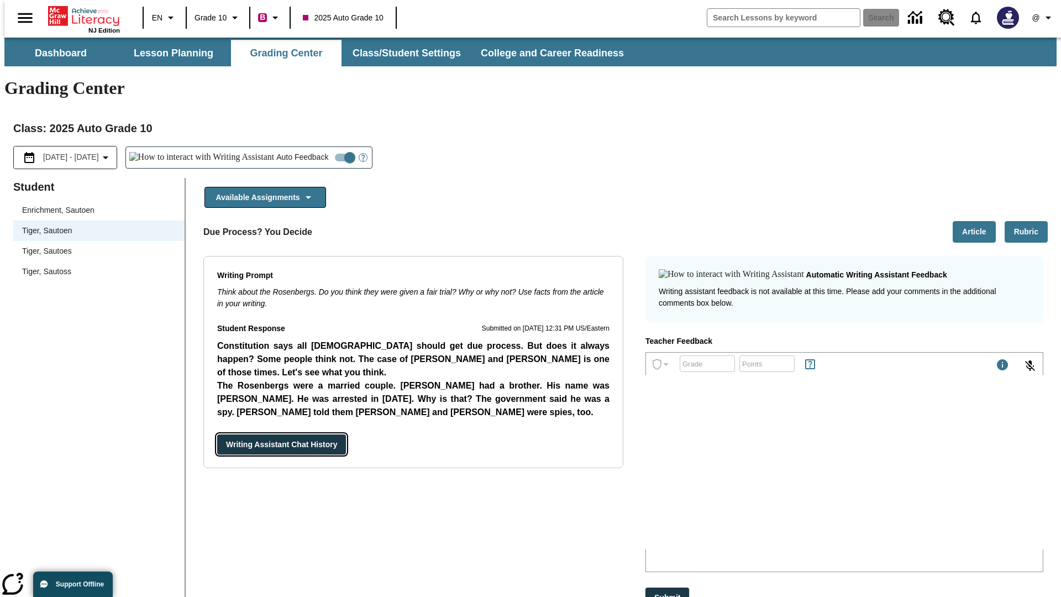  Describe the element at coordinates (84, 19) in the screenshot. I see `div: Home` at that location.